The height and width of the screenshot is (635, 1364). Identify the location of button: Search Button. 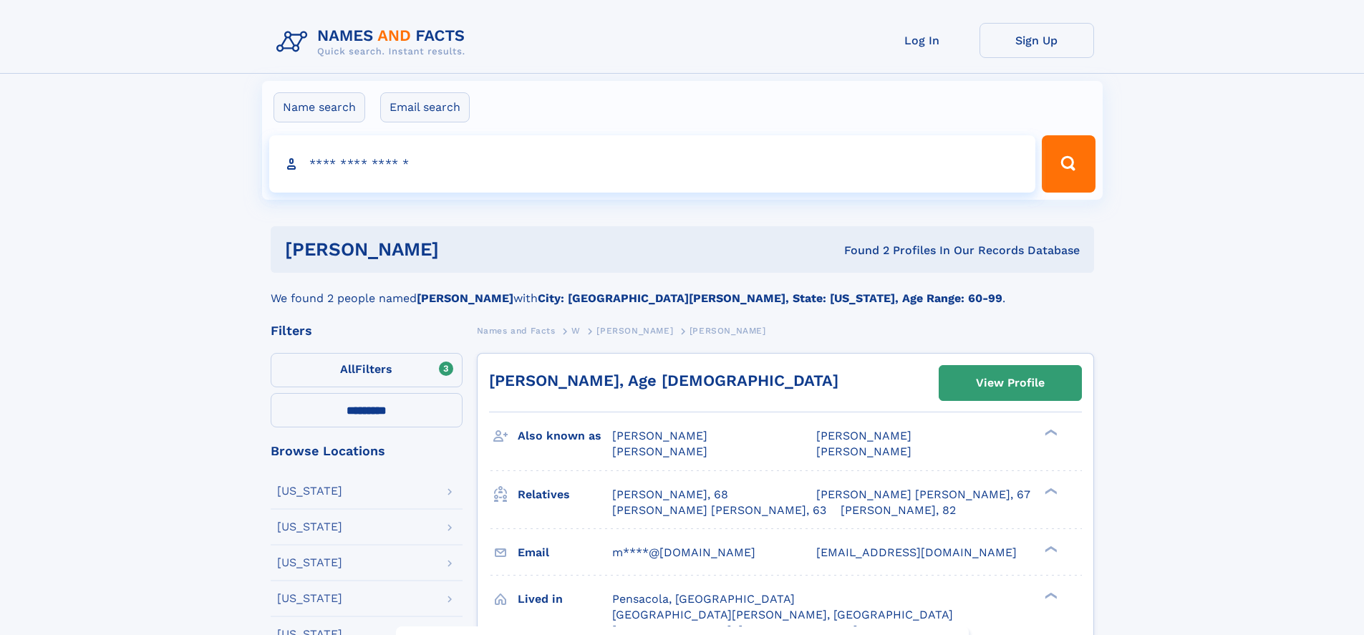
(1068, 164).